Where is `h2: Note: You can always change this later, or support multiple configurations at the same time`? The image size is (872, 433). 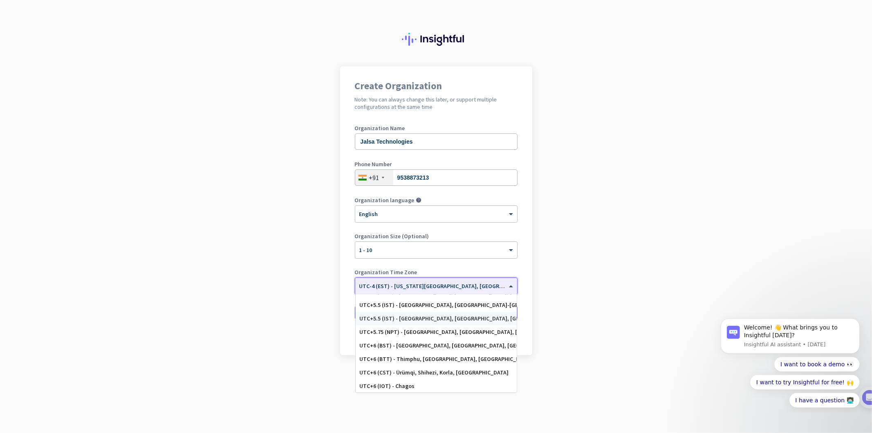
h2: Note: You can always change this later, or support multiple configurations at the same time is located at coordinates (436, 103).